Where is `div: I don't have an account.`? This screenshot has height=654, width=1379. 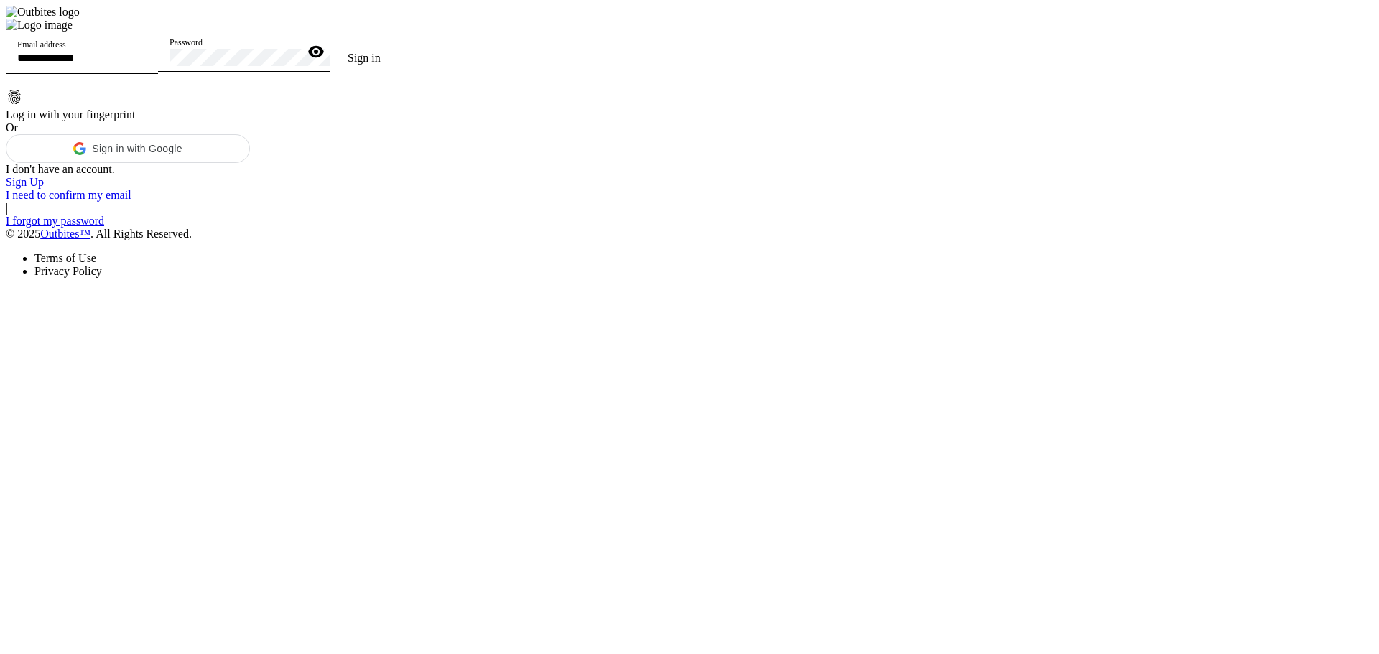
div: I don't have an account. is located at coordinates (202, 170).